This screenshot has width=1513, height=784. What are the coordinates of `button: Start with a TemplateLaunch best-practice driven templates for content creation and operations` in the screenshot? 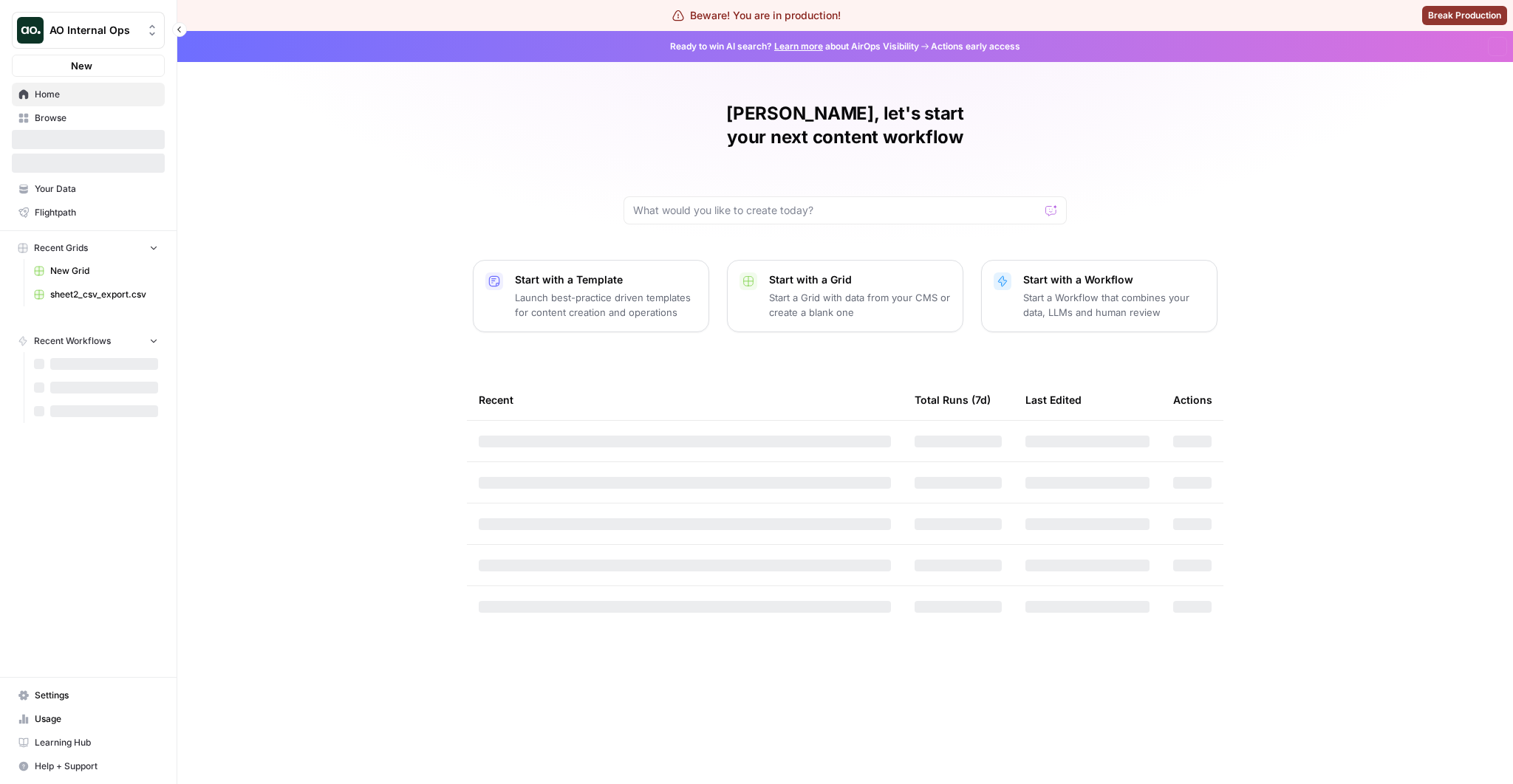 It's located at (591, 296).